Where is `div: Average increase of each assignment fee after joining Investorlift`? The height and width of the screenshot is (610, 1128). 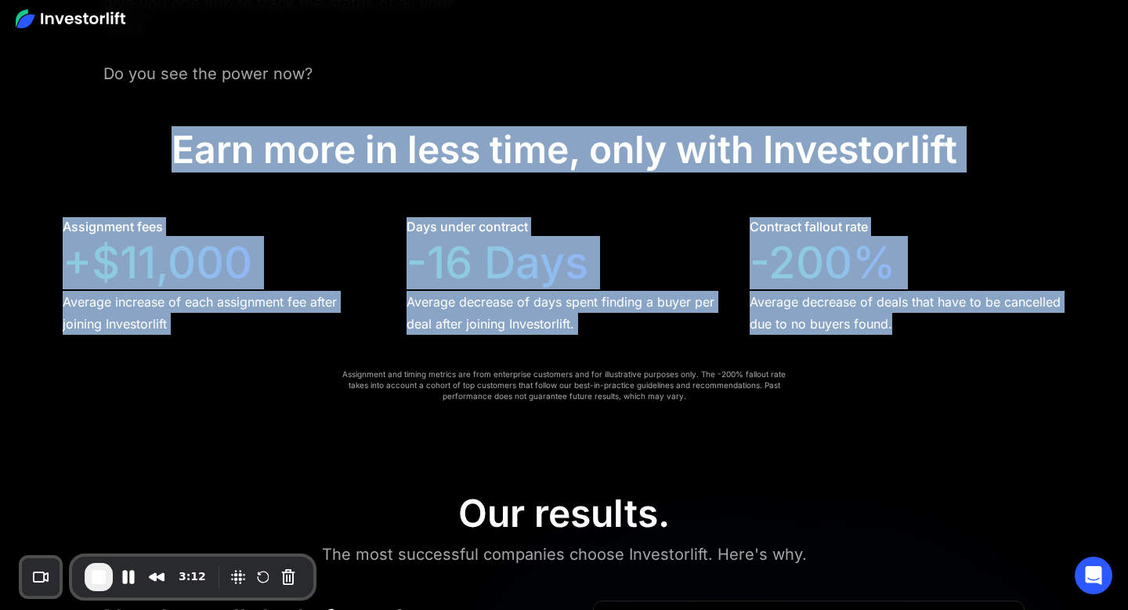
div: Average increase of each assignment fee after joining Investorlift is located at coordinates (220, 313).